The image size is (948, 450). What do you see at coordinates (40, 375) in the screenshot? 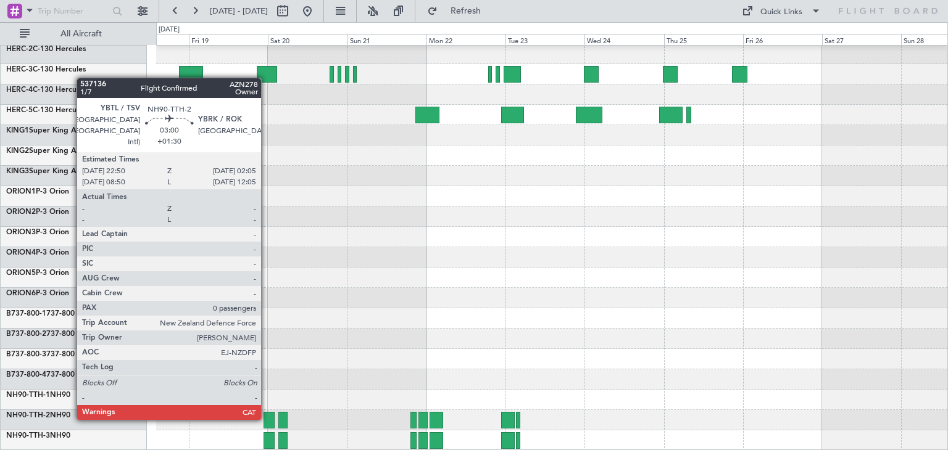
I see `a: B737-800-4737-800` at bounding box center [40, 375].